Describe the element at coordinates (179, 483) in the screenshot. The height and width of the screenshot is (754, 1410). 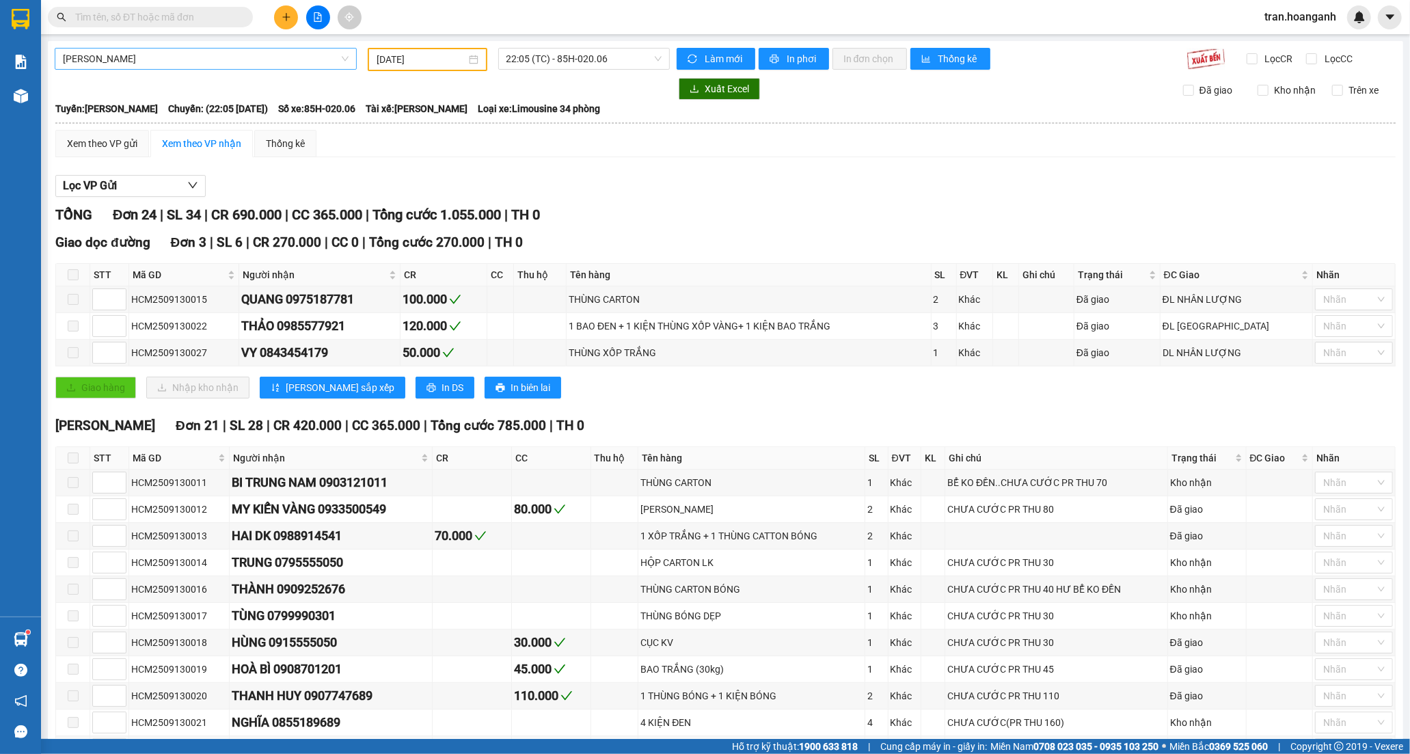
I see `div: HCM2509130011` at that location.